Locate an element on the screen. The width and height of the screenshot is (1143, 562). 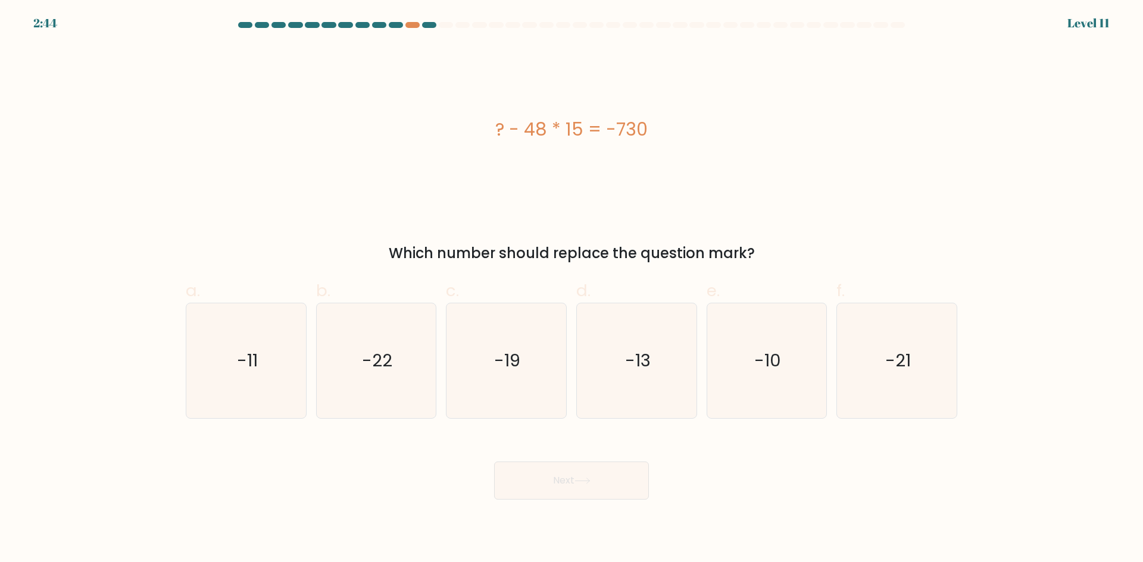
div: Which number should replace the question mark? is located at coordinates (571, 254).